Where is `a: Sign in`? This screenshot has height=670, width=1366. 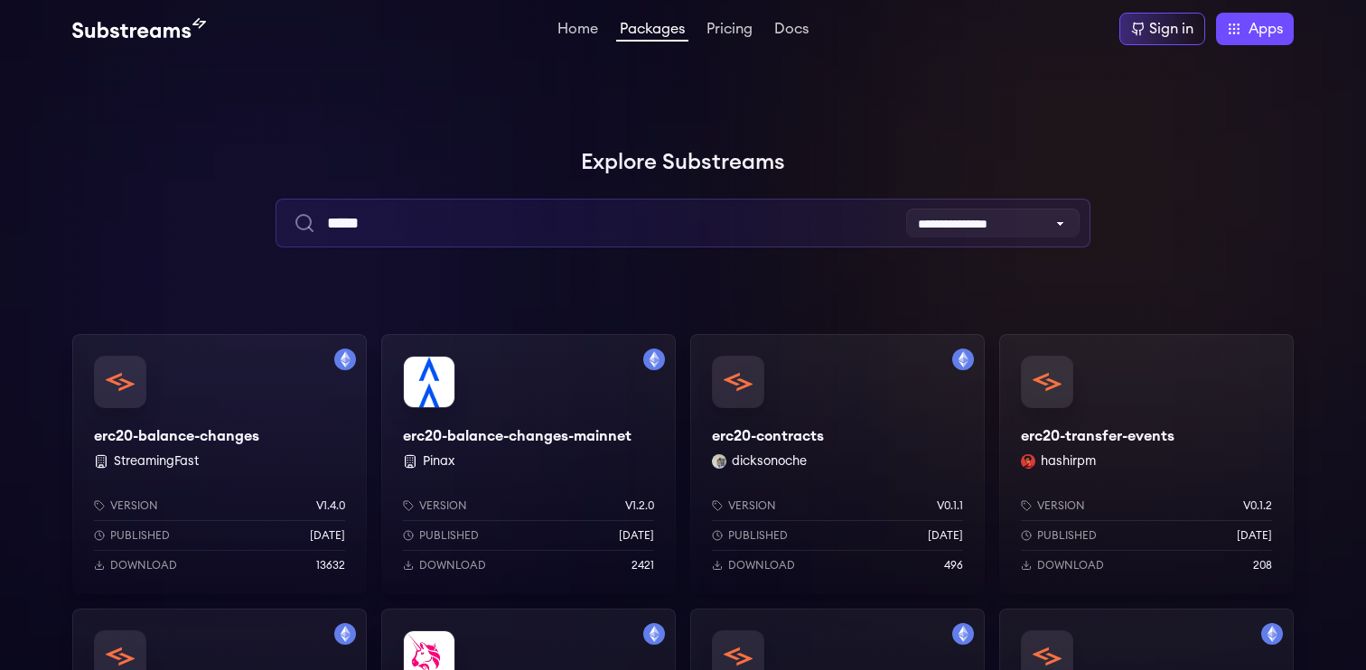 a: Sign in is located at coordinates (1162, 29).